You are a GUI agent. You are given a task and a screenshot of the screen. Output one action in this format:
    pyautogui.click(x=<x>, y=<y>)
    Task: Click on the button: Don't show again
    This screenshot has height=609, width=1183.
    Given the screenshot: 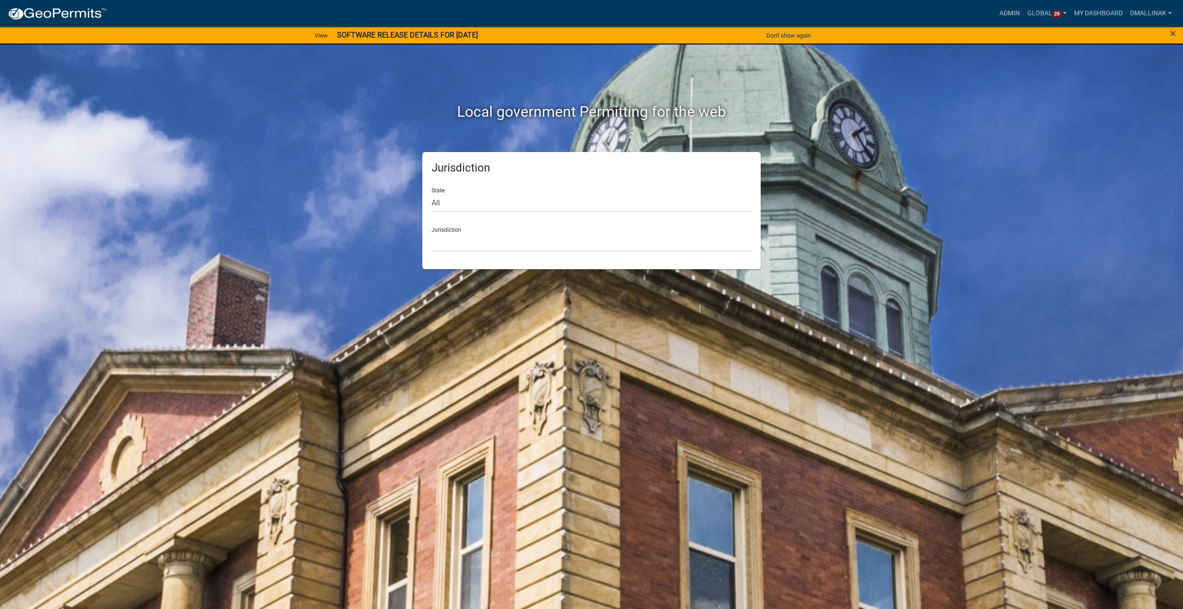 What is the action you would take?
    pyautogui.click(x=789, y=35)
    